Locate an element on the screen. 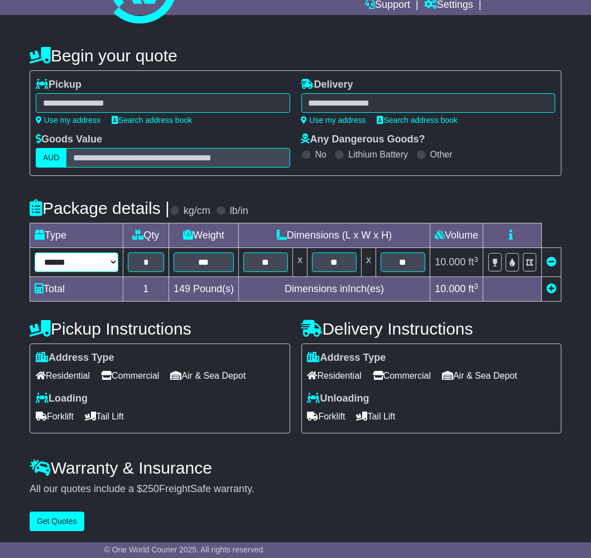  label: Loading is located at coordinates (61, 398).